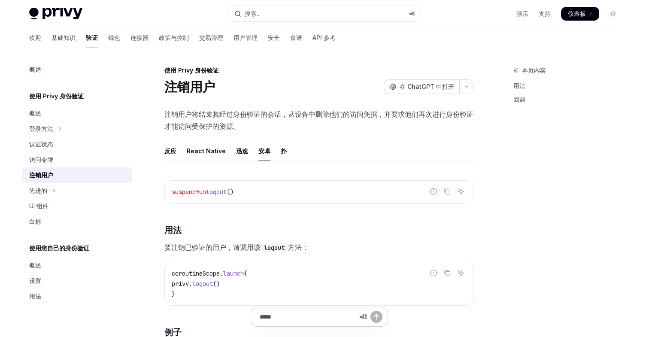  Describe the element at coordinates (580, 14) in the screenshot. I see `a: 仪表板` at that location.